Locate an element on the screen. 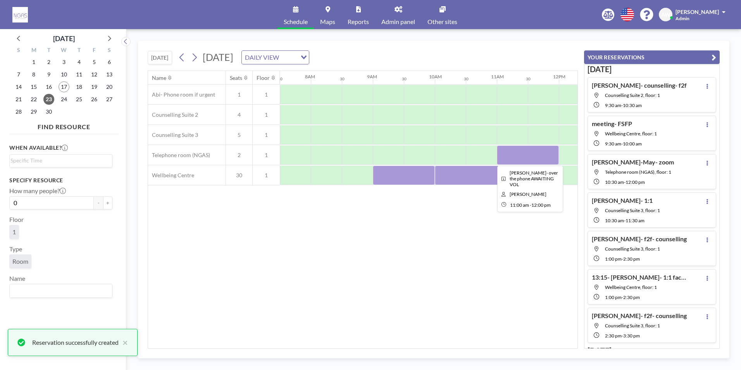  span: Friday, September 12, 2025 is located at coordinates (94, 74).